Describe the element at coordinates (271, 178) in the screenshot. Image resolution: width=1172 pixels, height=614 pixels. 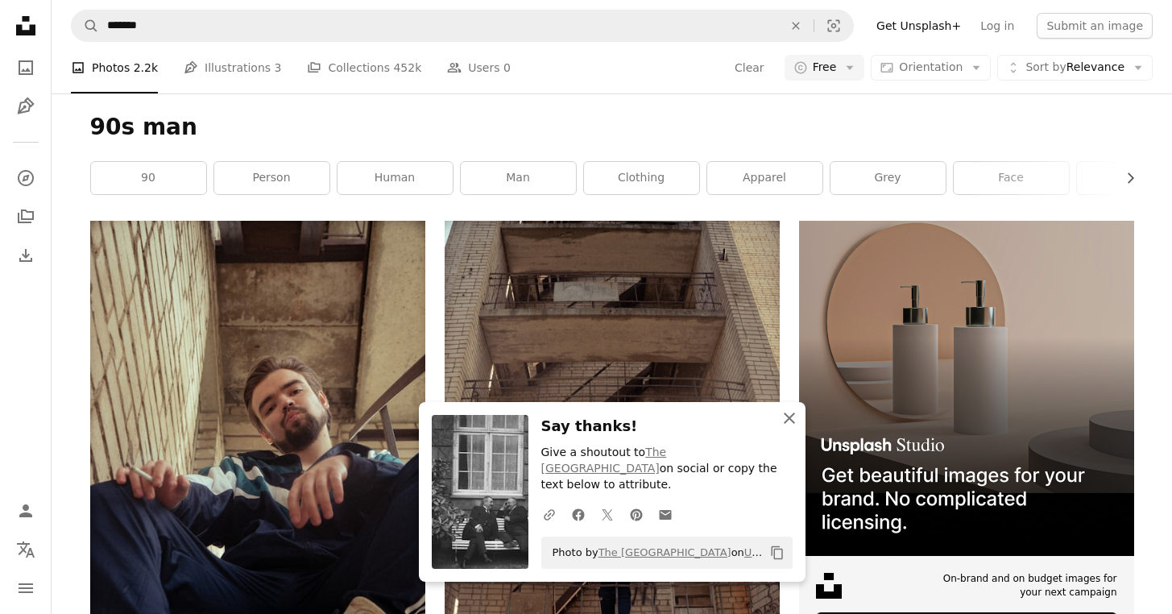
I see `a: person` at that location.